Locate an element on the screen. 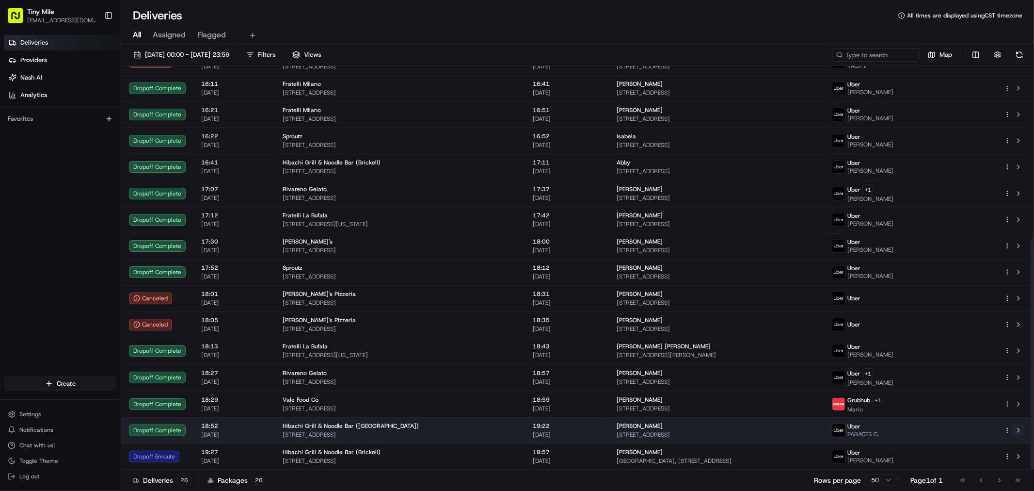 The image size is (1034, 491). span: All is located at coordinates (137, 35).